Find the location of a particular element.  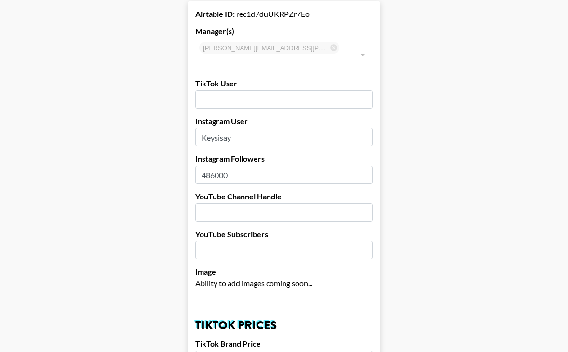

label: YouTube Subscribers is located at coordinates (284, 234).